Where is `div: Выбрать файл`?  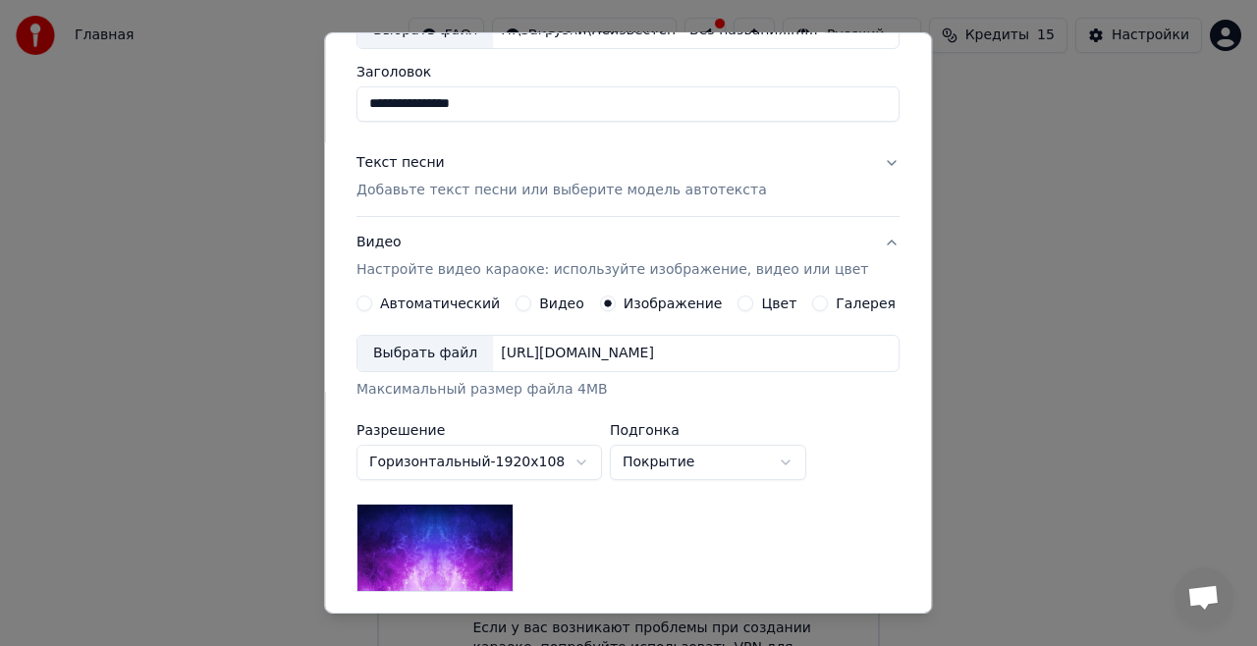 div: Выбрать файл is located at coordinates (425, 354).